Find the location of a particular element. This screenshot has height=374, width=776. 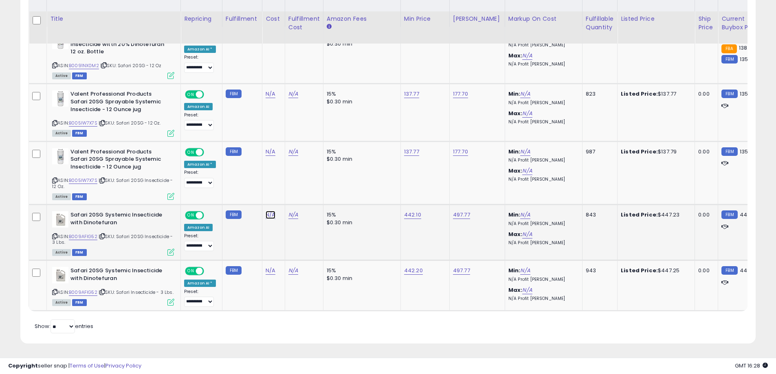

a: 497.77 is located at coordinates (462, 271).